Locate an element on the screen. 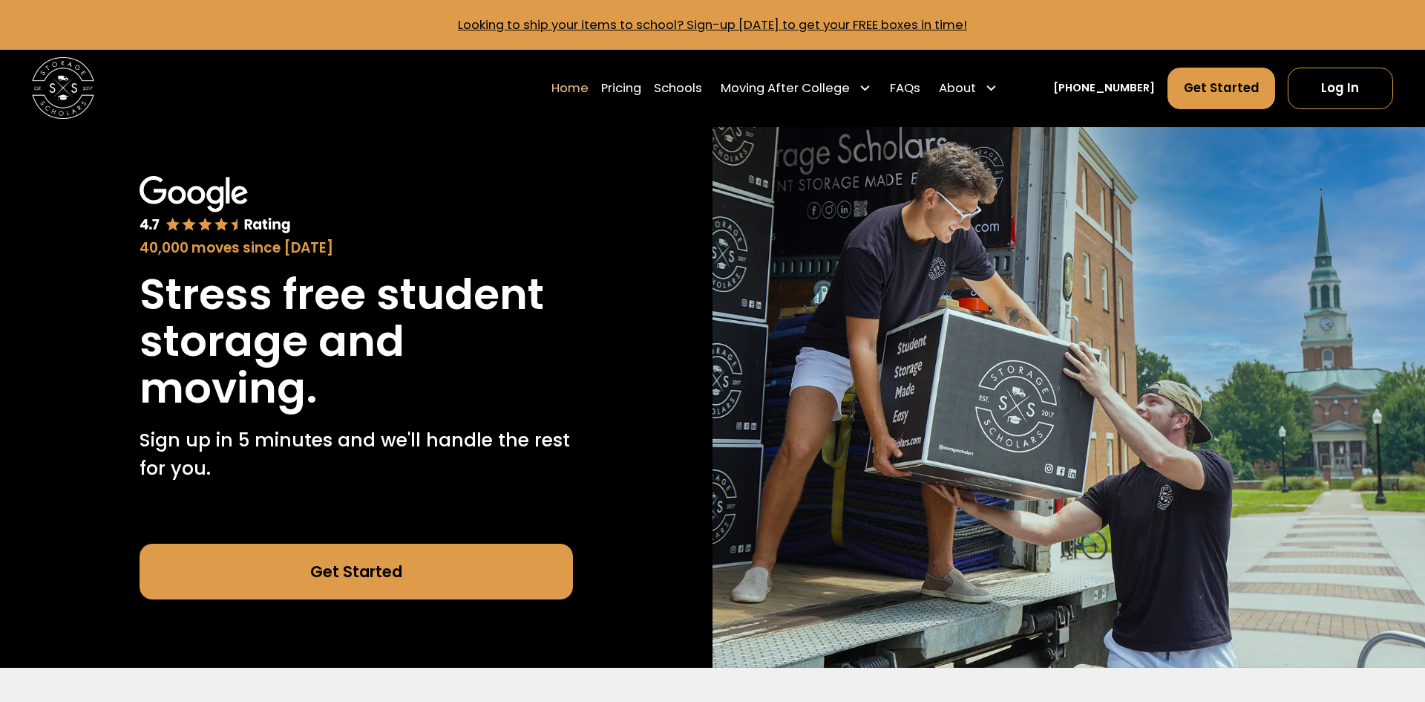 This screenshot has width=1425, height=702. a: Home is located at coordinates (570, 88).